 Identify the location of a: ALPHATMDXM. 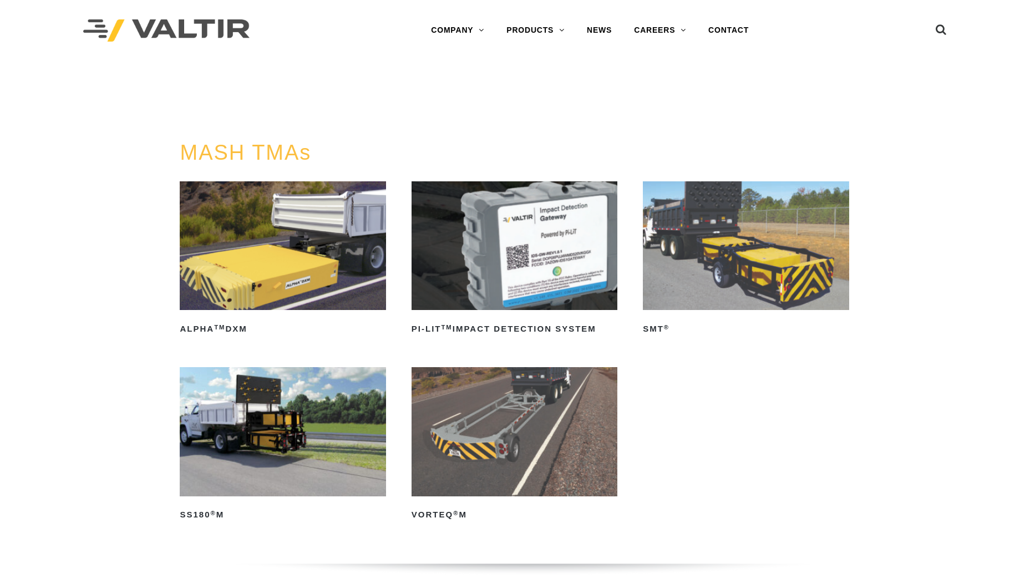
(282, 260).